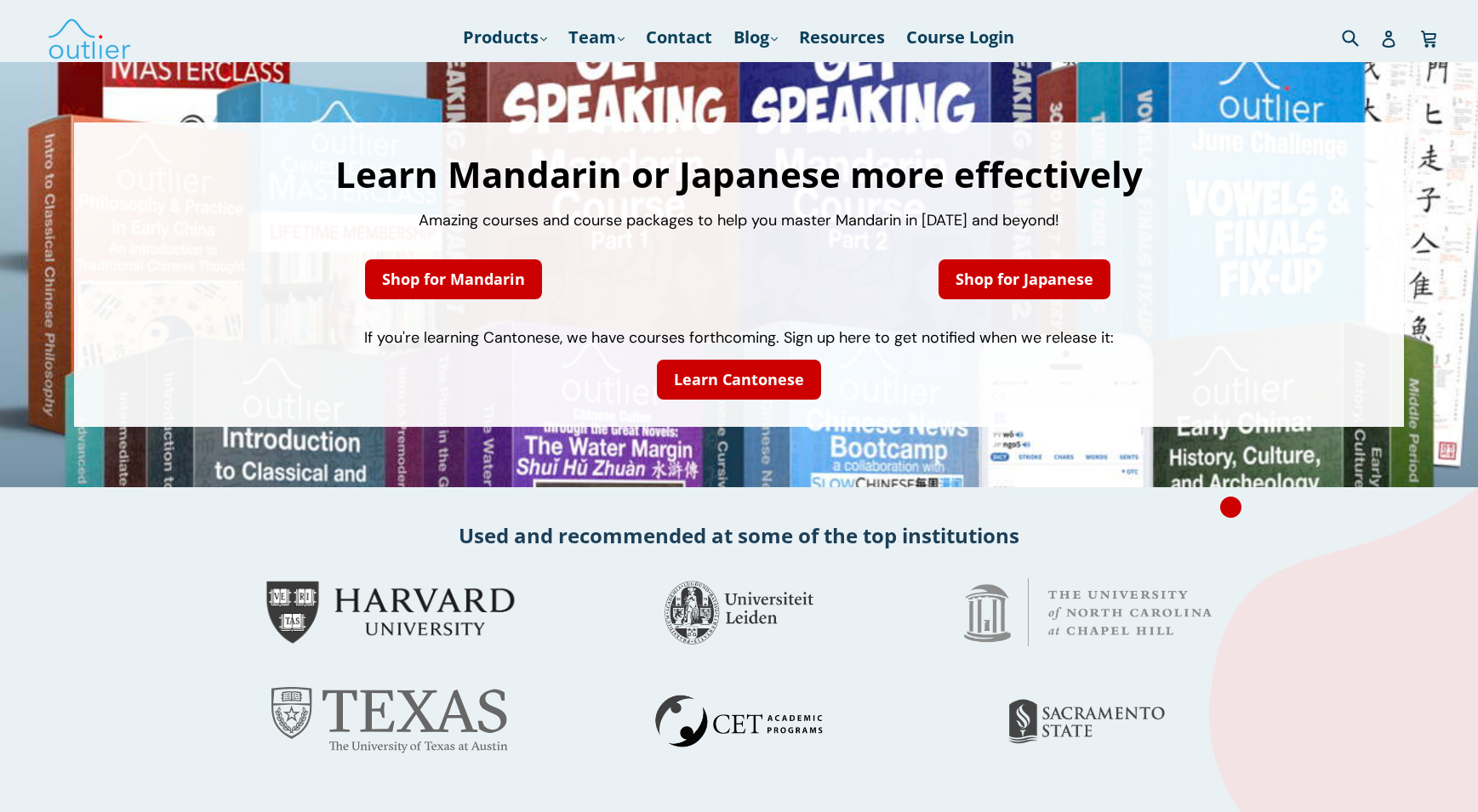  What do you see at coordinates (90, 38) in the screenshot?
I see `img: Outlier Linguistics` at bounding box center [90, 38].